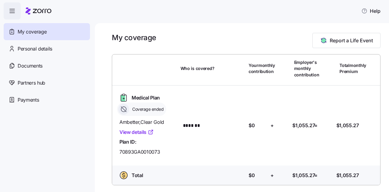 The height and width of the screenshot is (192, 389). I want to click on a: Partners hub, so click(47, 83).